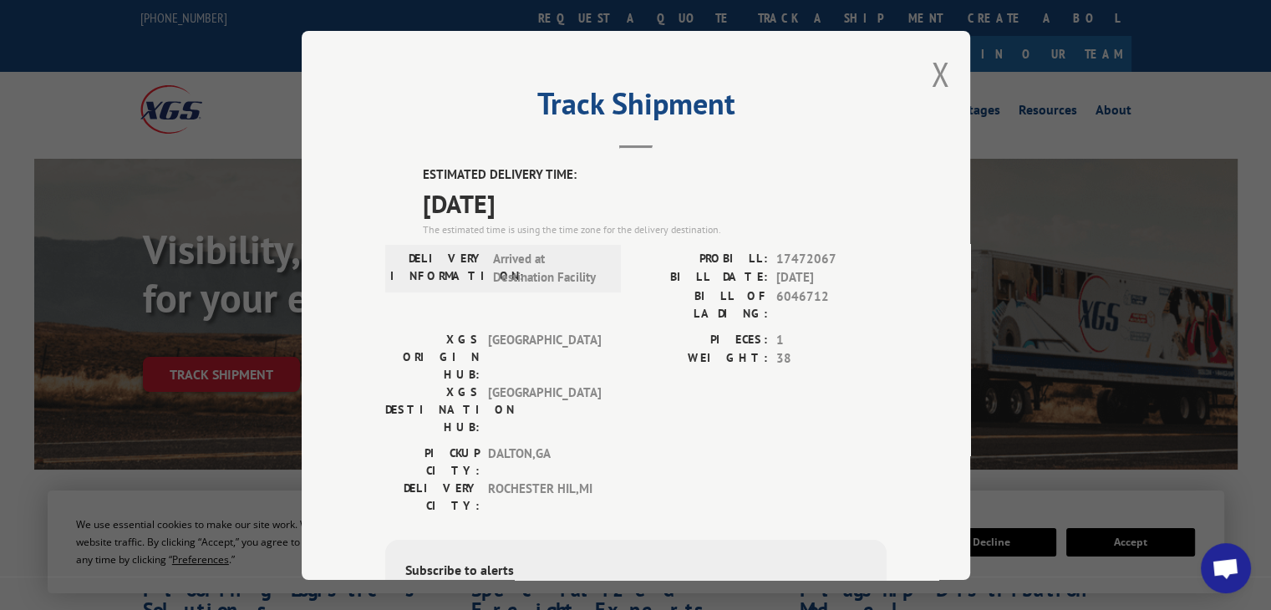 The height and width of the screenshot is (610, 1271). Describe the element at coordinates (432, 461) in the screenshot. I see `label: PICKUP CITY:` at that location.